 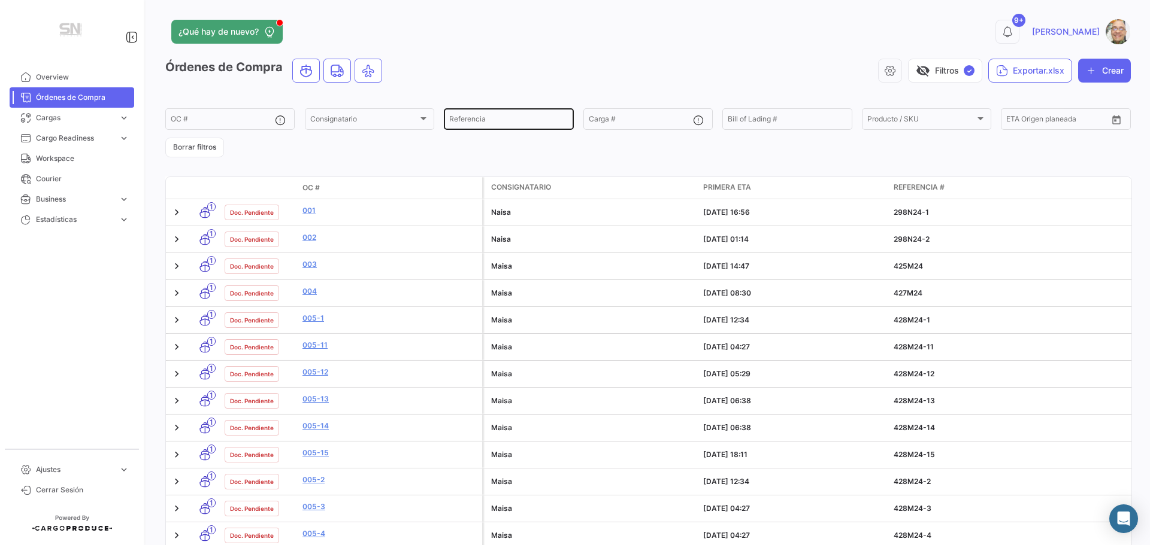 What do you see at coordinates (945, 71) in the screenshot?
I see `button: visibility_offFiltros✓` at bounding box center [945, 71].